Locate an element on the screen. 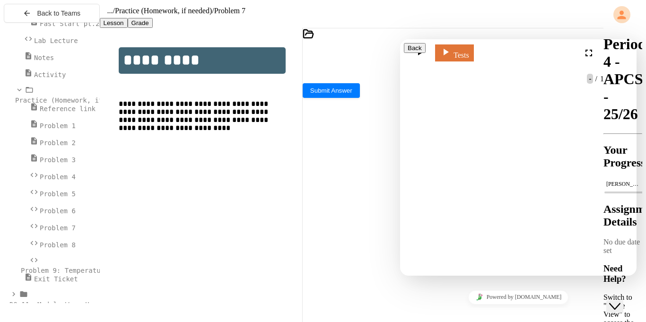  span: Submit Answer is located at coordinates (331, 90).